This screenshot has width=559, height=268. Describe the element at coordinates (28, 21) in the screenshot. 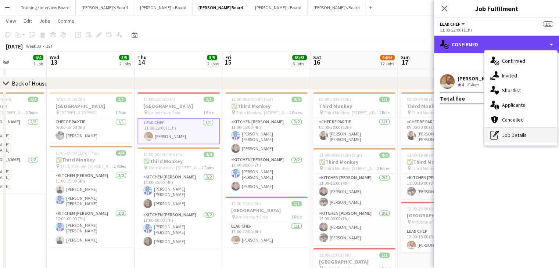

I see `span: Edit` at that location.